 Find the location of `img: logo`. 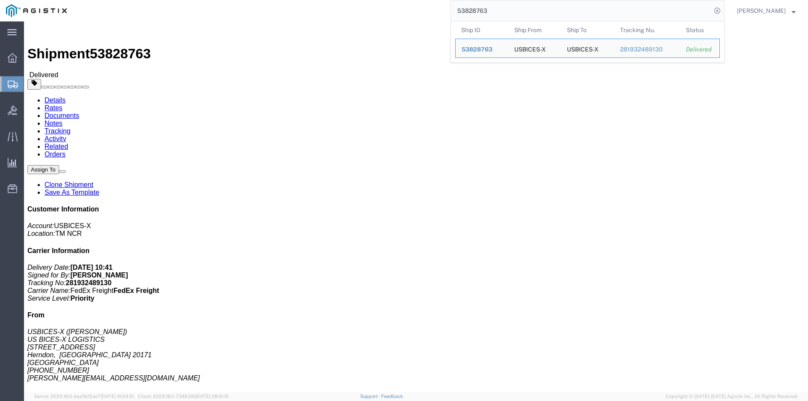

img: logo is located at coordinates (36, 11).